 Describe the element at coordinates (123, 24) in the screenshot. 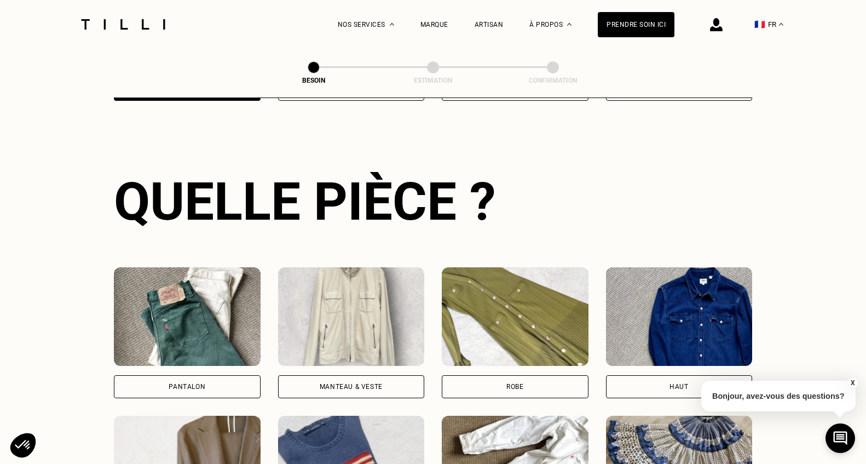

I see `a: Logo du service de couturière Tilli` at that location.